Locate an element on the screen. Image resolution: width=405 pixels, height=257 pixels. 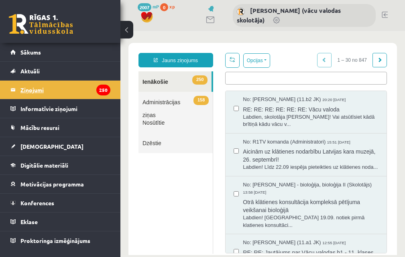
a: Motivācijas programma is located at coordinates (60, 184).